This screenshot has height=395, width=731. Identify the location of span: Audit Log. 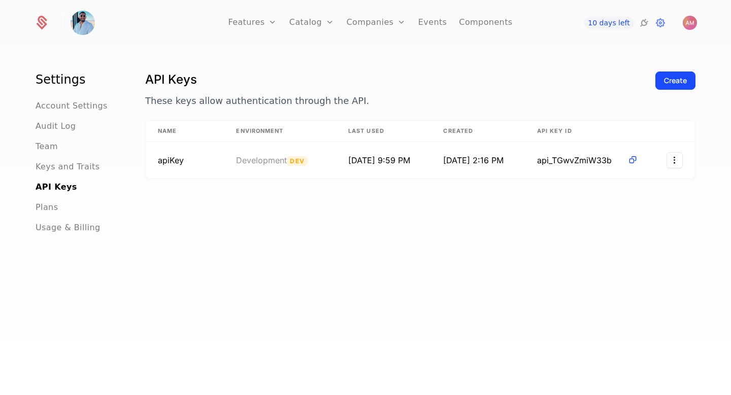
(55, 126).